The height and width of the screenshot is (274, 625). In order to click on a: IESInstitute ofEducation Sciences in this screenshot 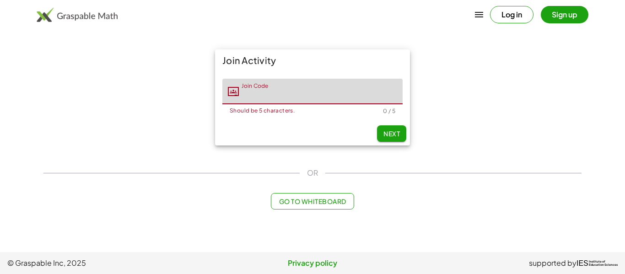, I will do `click(597, 263)`.